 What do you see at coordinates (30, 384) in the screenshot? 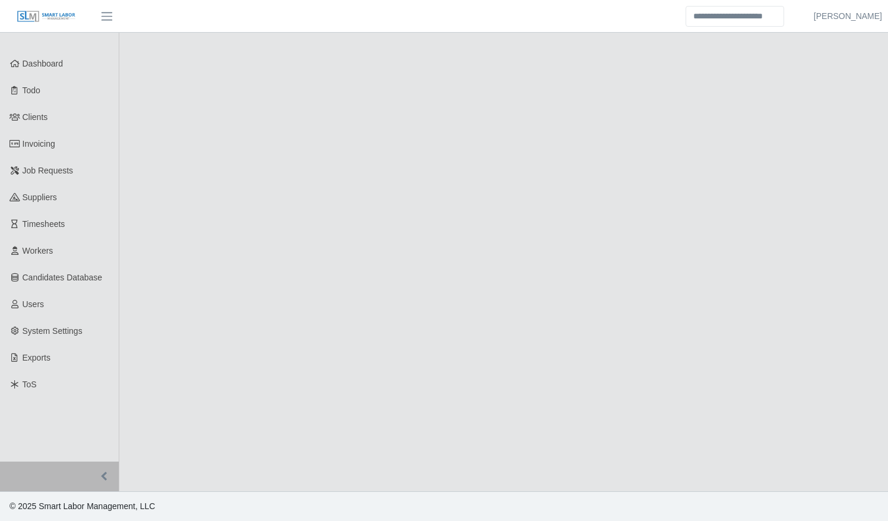
I see `span: ToS` at bounding box center [30, 384].